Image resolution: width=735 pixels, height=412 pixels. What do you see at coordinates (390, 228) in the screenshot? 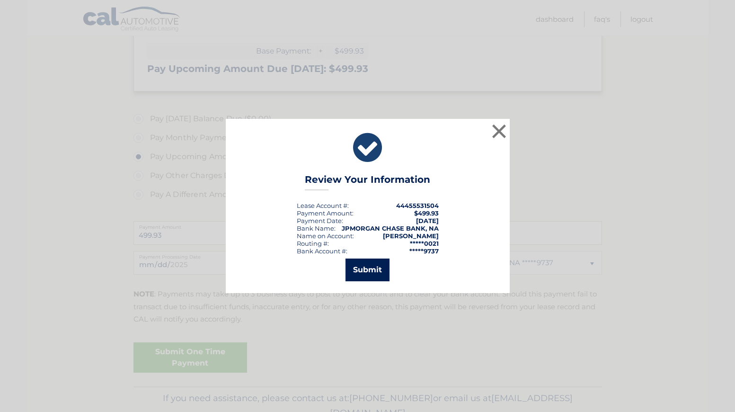
I see `strong: JPMORGAN CHASE BANK, NA` at bounding box center [390, 228].